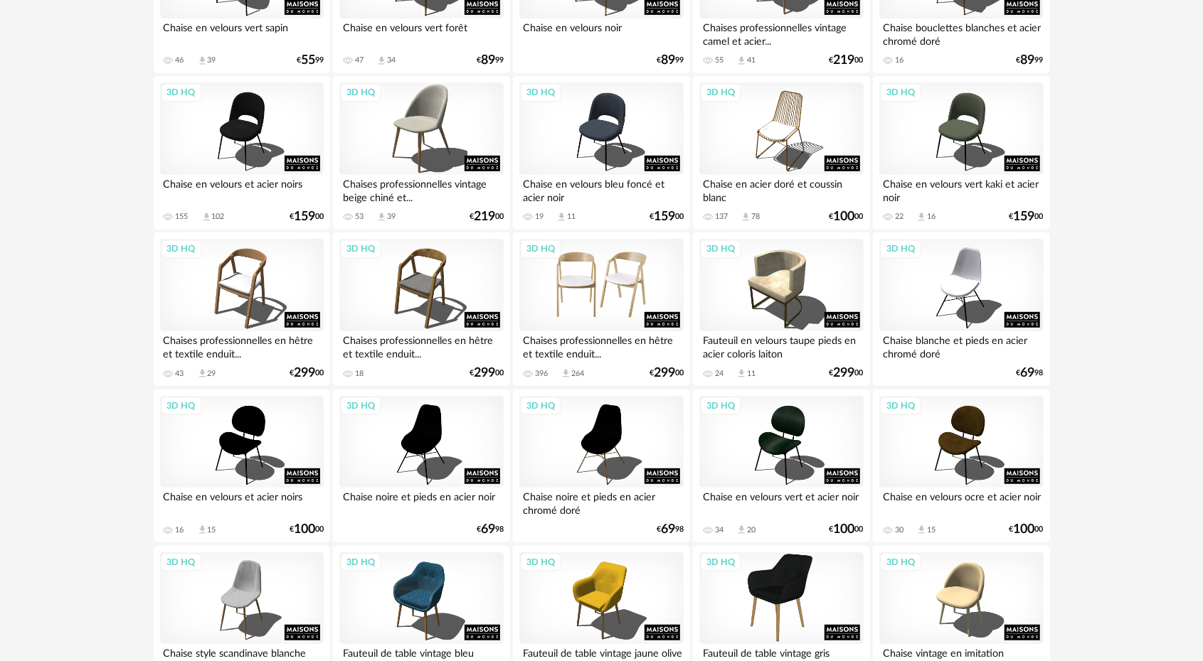  Describe the element at coordinates (781, 502) in the screenshot. I see `div: Chaise en velours vert et acier noir` at that location.